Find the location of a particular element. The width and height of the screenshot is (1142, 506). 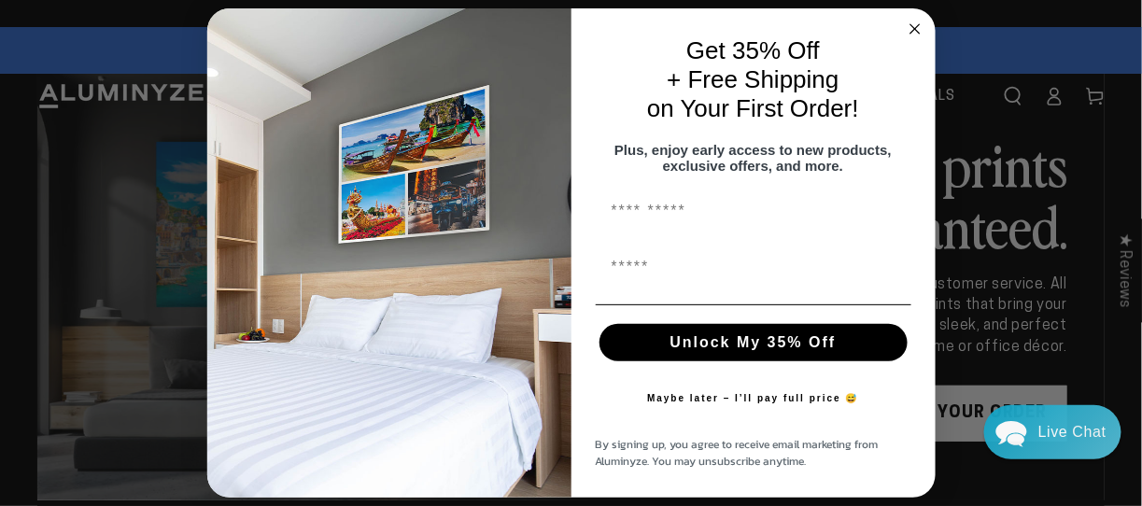

span: Plus, enjoy early access to new products, exclusive offers, and more. is located at coordinates (753, 158).